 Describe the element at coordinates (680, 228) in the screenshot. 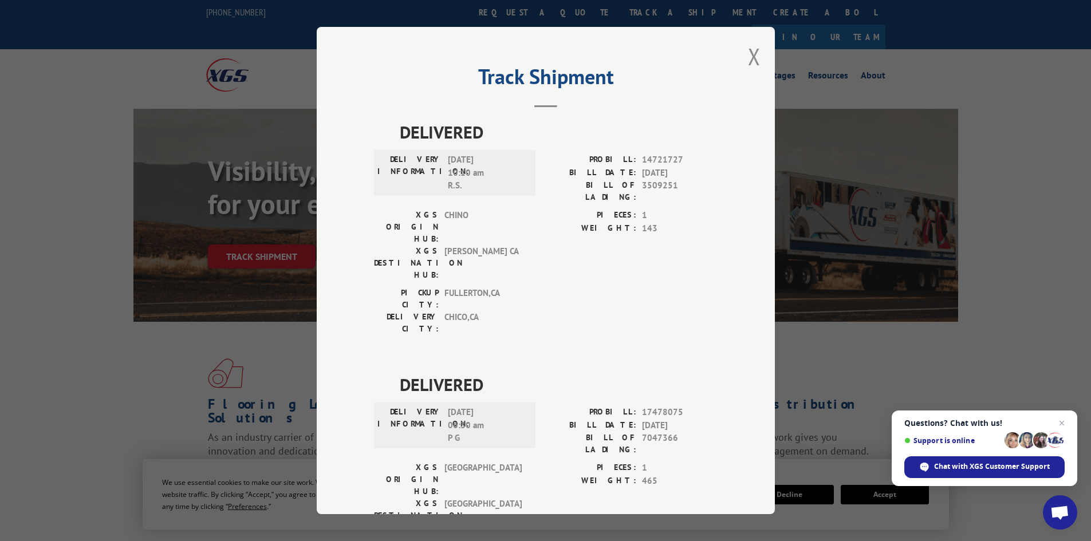

I see `span: 143` at that location.